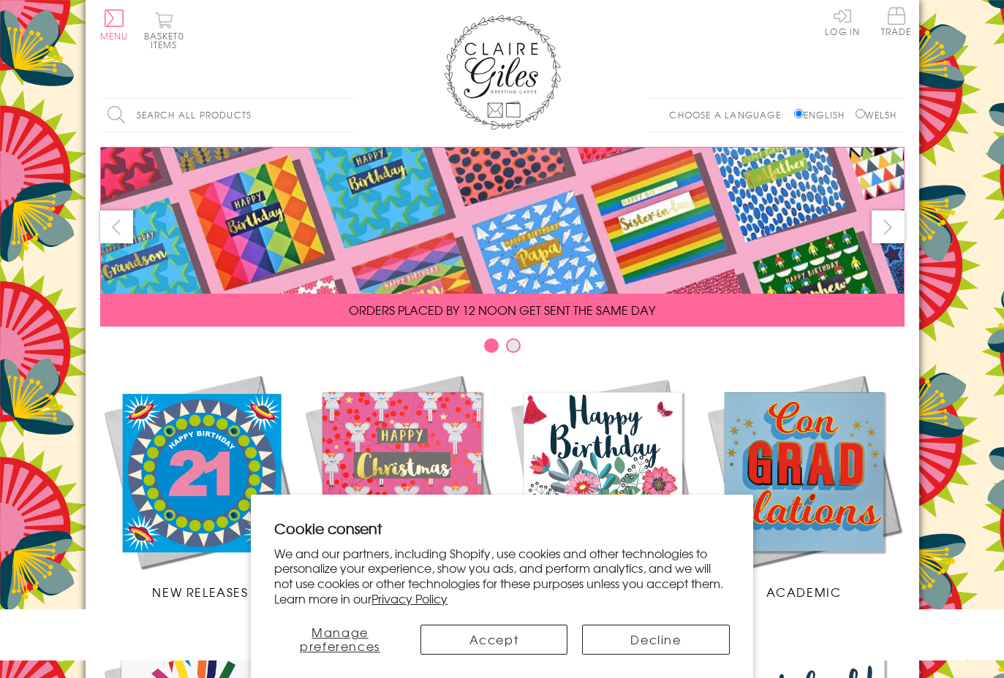  I want to click on button: Manage preferences, so click(339, 640).